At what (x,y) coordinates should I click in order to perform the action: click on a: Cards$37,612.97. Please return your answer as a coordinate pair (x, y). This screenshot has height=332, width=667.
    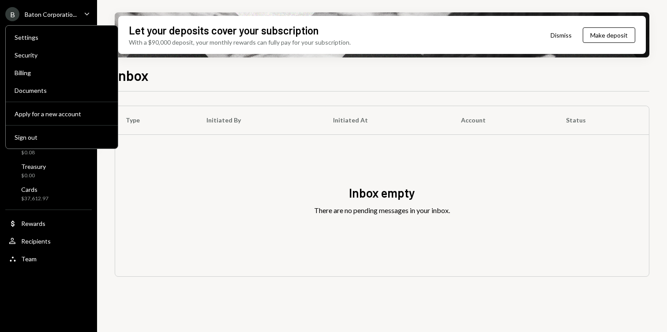
    Looking at the image, I should click on (49, 193).